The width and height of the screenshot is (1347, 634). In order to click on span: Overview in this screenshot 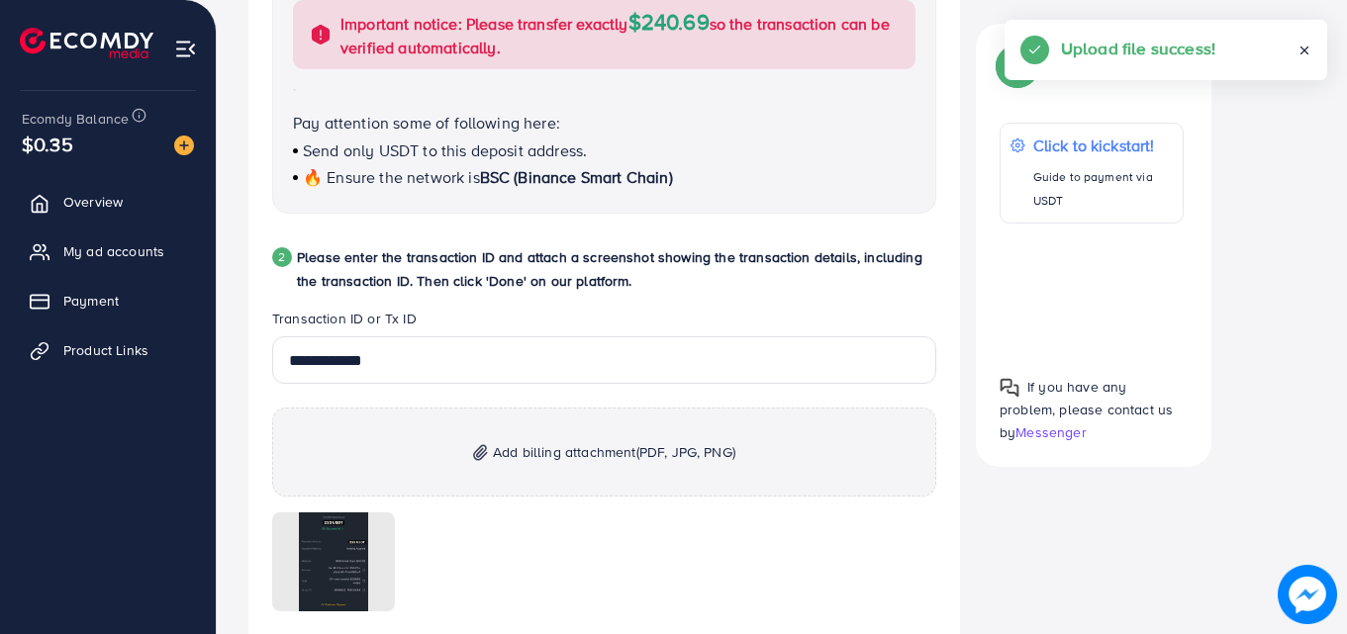, I will do `click(93, 202)`.